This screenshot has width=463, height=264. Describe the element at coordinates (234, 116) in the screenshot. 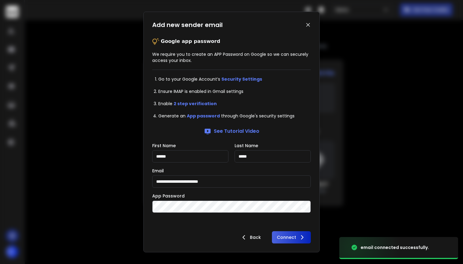

I see `li: Generate an through Google's security settings` at that location.